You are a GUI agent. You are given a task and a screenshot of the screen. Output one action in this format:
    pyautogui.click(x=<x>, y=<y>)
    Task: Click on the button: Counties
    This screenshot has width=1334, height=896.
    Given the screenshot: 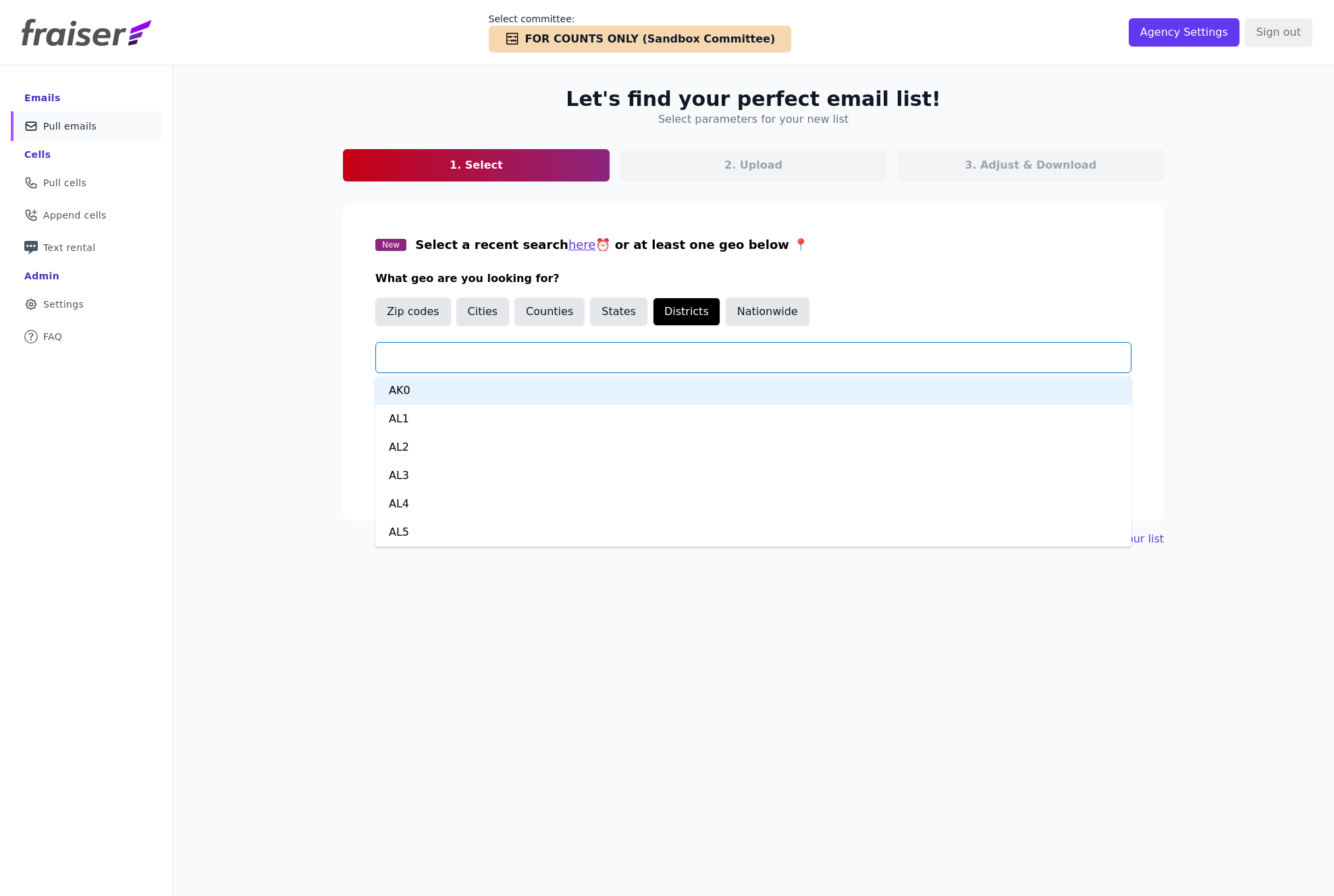 What is the action you would take?
    pyautogui.click(x=549, y=312)
    